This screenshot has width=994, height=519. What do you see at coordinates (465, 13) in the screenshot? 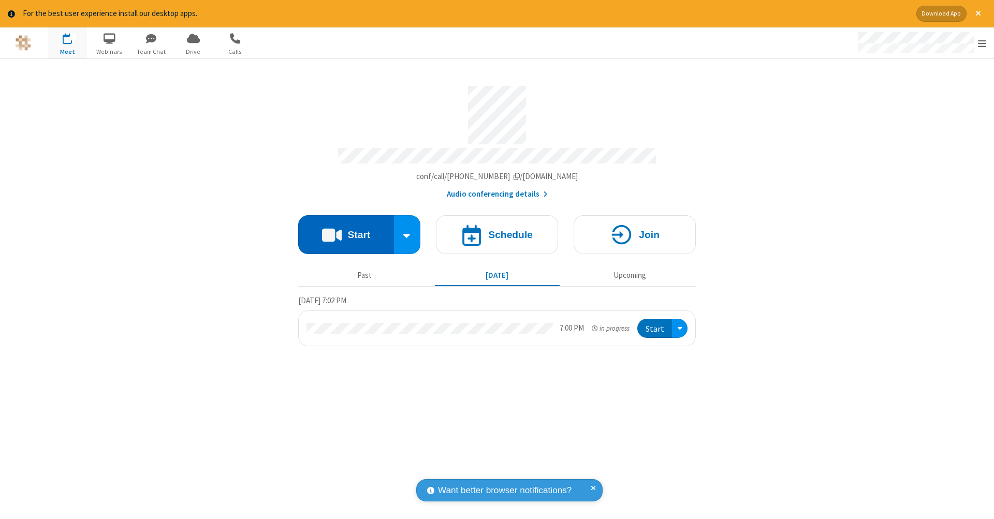
I see `div: For the best user experience install our desktop apps.` at bounding box center [465, 13].